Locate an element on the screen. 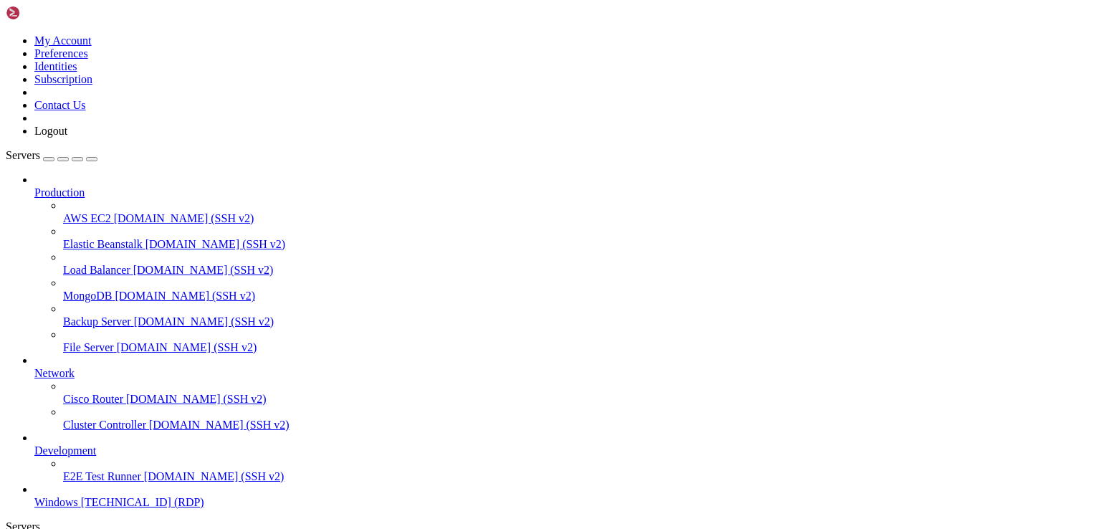  span: Development is located at coordinates (65, 450).